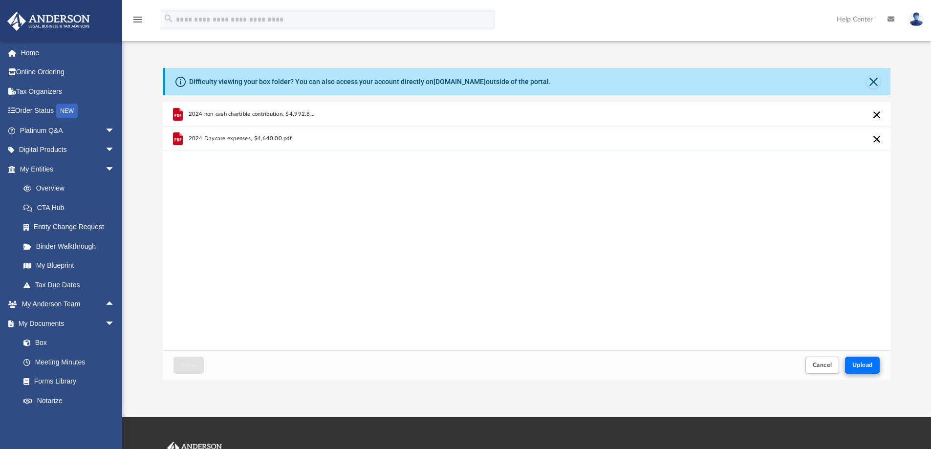 This screenshot has width=931, height=449. Describe the element at coordinates (189, 365) in the screenshot. I see `span: Close` at that location.